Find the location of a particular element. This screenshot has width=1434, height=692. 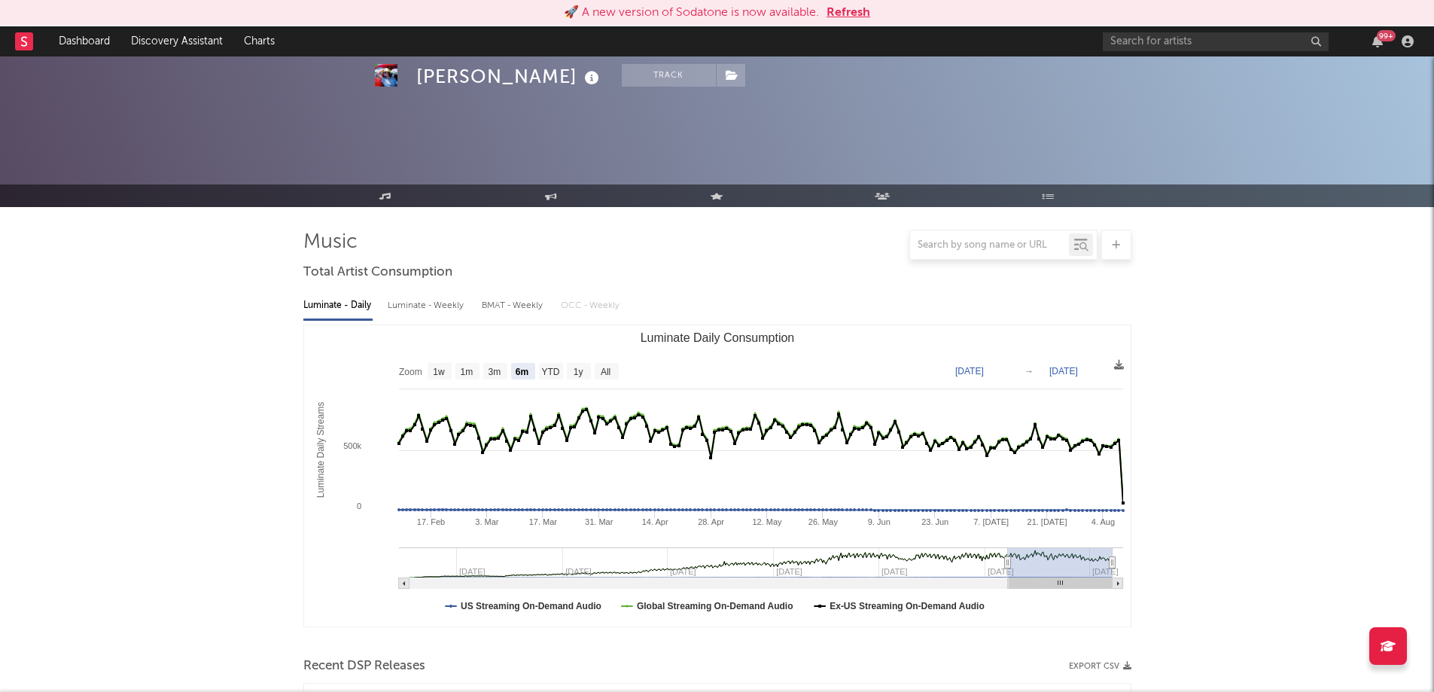

button: Track is located at coordinates (668, 75).